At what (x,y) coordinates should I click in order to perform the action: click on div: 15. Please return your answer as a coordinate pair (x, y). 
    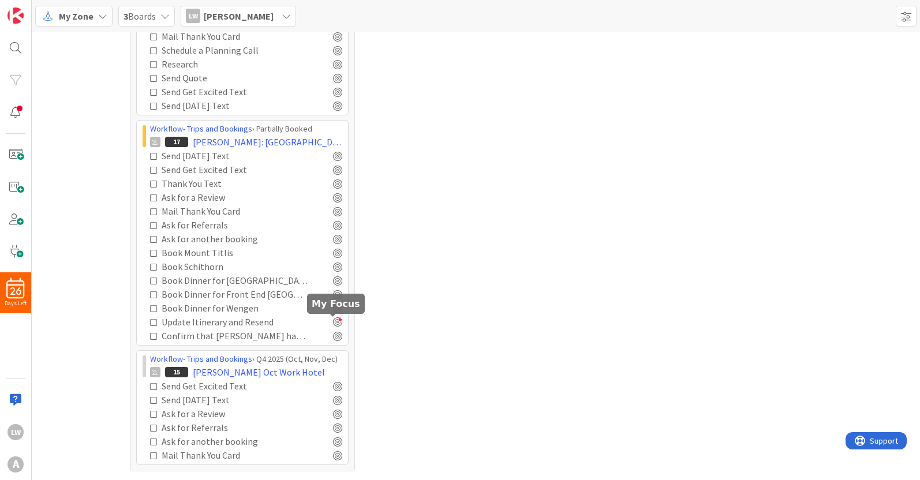
    Looking at the image, I should click on (177, 372).